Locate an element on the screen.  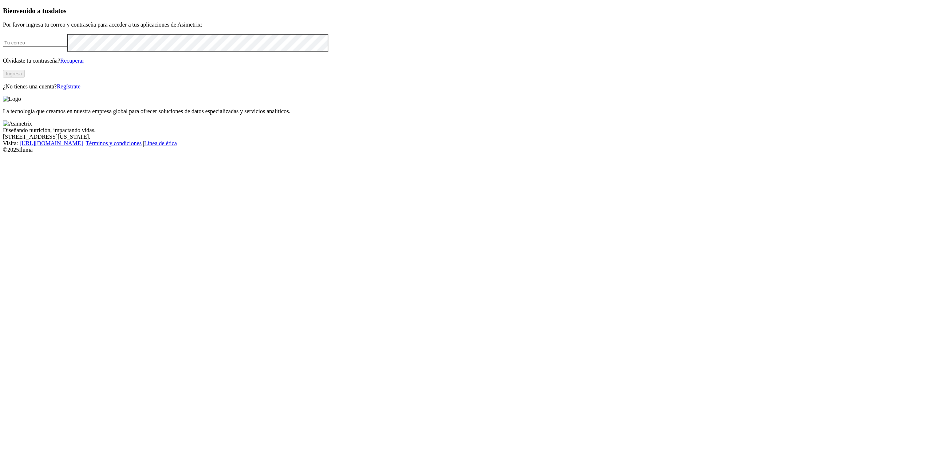
input: Tu correo is located at coordinates (35, 43).